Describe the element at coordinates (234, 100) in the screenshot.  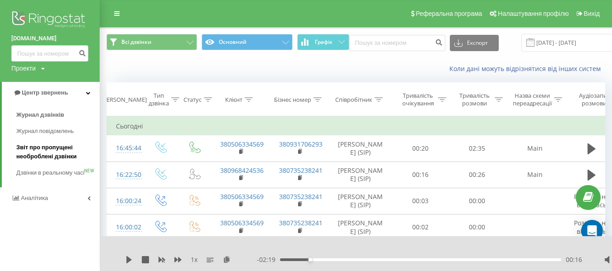
I see `div: Клієнт` at that location.